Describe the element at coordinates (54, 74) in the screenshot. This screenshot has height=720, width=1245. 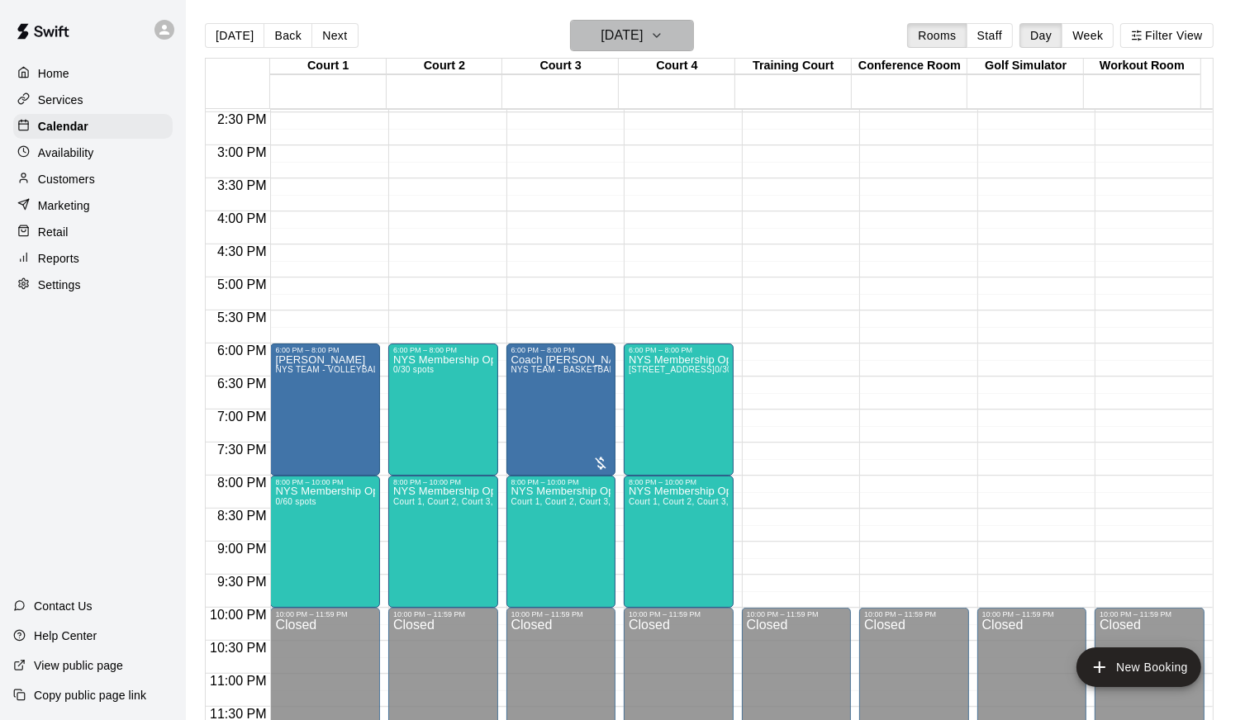
I see `p: Home` at that location.